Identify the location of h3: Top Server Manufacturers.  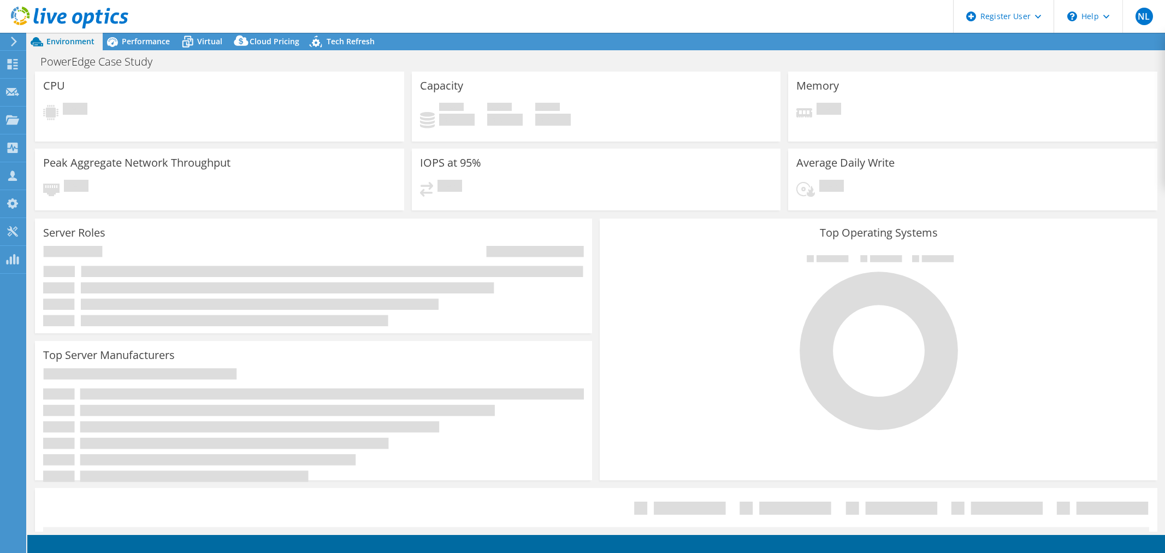
(109, 355).